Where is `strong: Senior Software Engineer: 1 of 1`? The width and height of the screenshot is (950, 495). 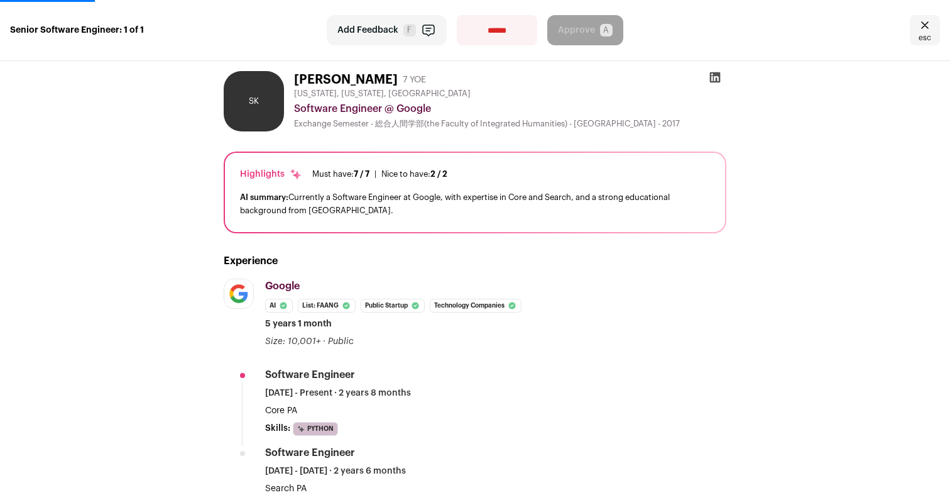
strong: Senior Software Engineer: 1 of 1 is located at coordinates (77, 30).